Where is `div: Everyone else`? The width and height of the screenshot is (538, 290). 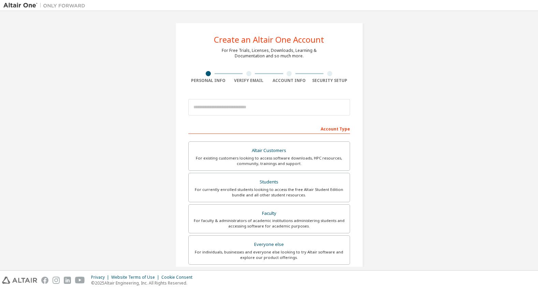
div: Everyone else is located at coordinates (269, 244).